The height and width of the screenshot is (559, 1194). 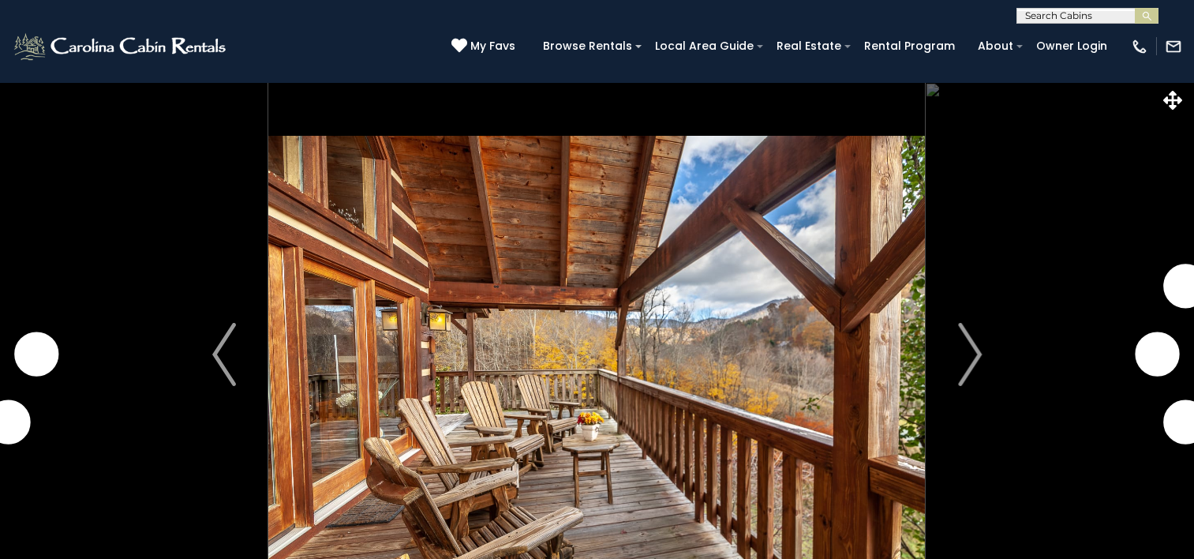 I want to click on img: phone-regular-white.png, so click(x=1140, y=47).